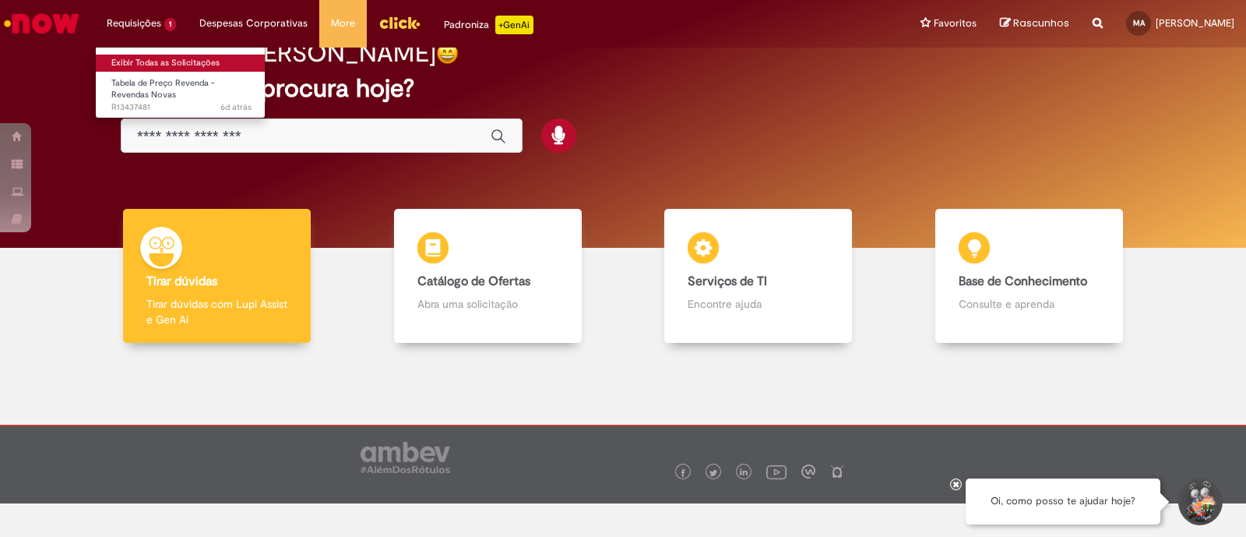 The height and width of the screenshot is (537, 1246). What do you see at coordinates (727, 281) in the screenshot?
I see `b: Serviços de TI` at bounding box center [727, 281].